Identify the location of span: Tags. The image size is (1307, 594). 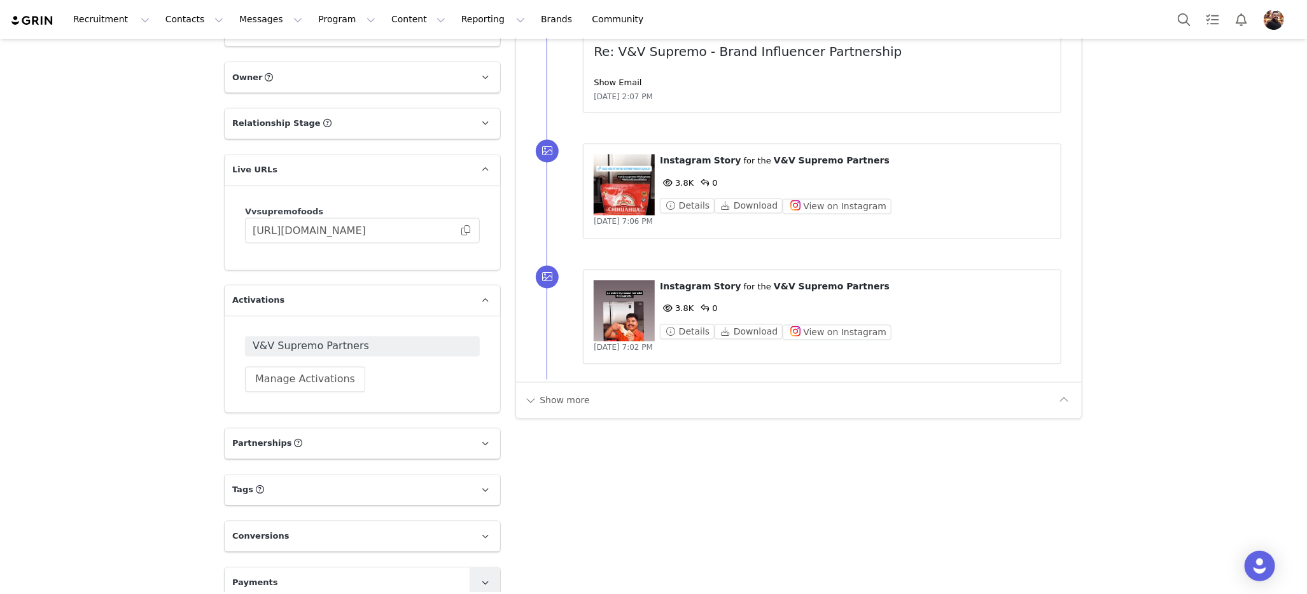
(242, 491).